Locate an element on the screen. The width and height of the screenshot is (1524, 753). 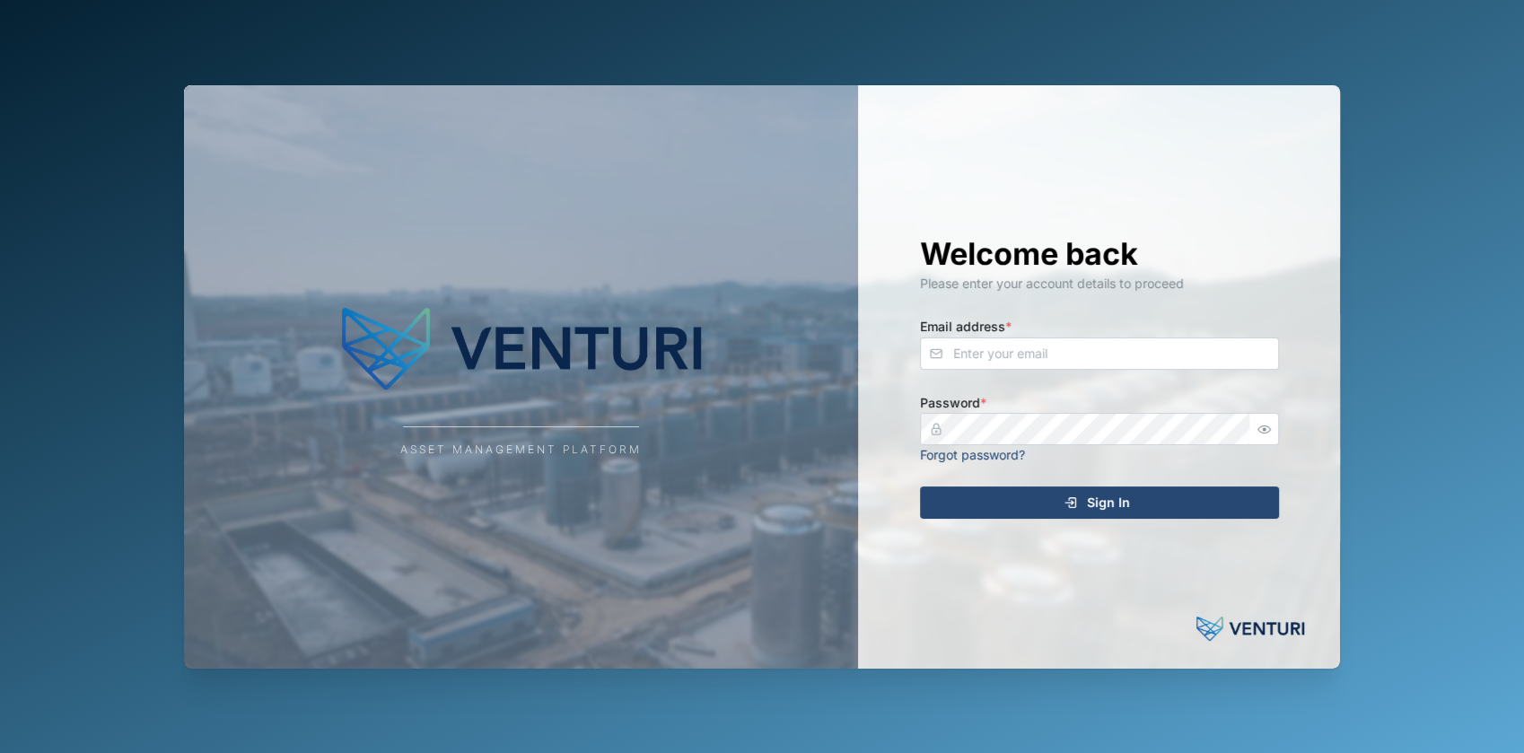
label: Password is located at coordinates (953, 403).